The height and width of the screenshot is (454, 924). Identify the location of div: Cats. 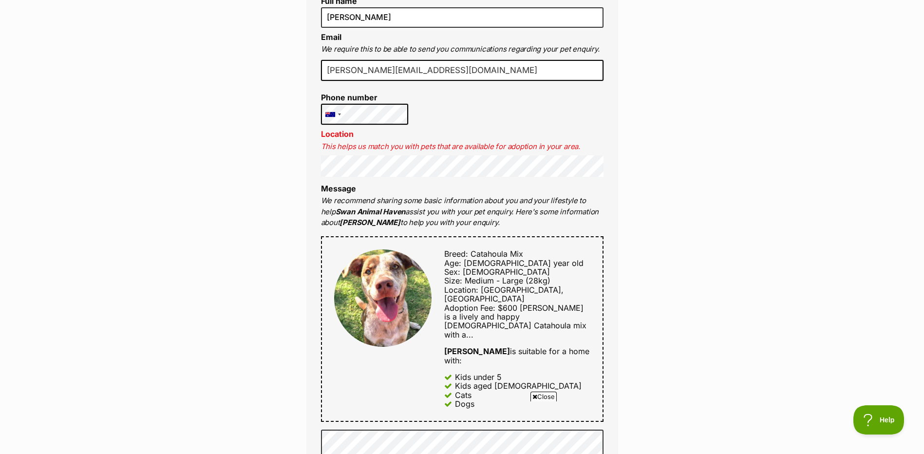
(463, 395).